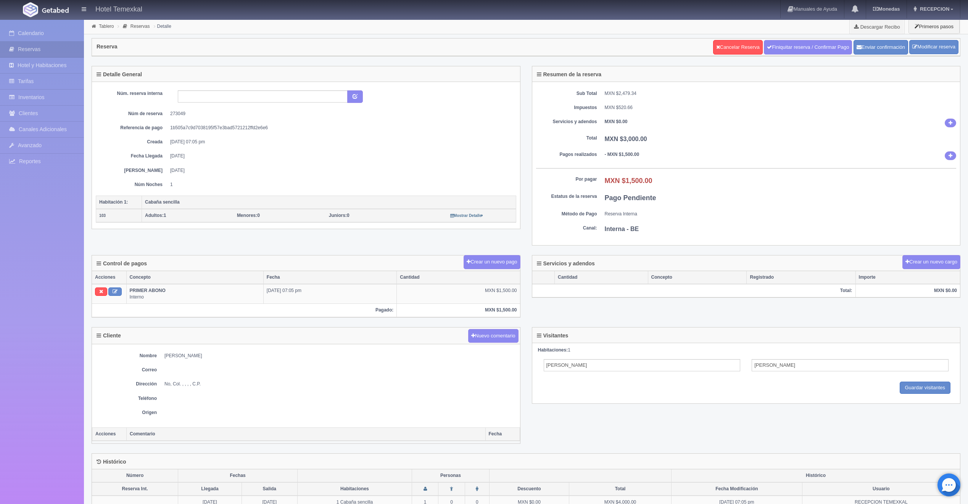 The image size is (968, 504). I want to click on a: Tablero, so click(106, 26).